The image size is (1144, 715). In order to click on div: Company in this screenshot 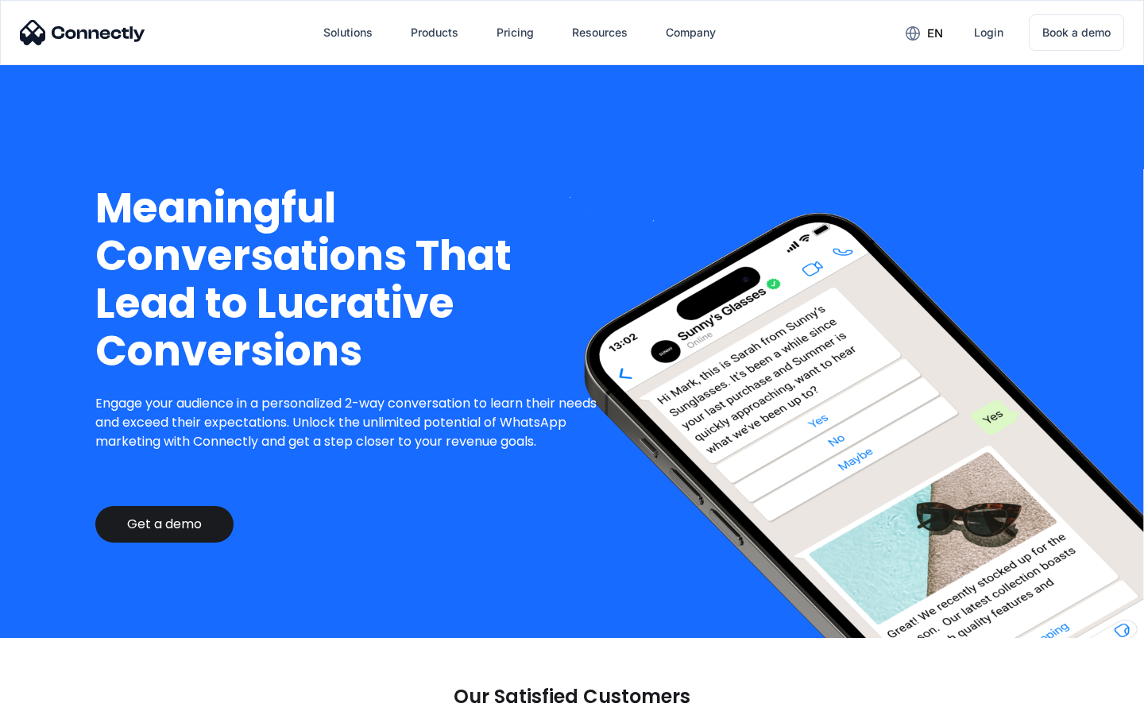, I will do `click(690, 33)`.